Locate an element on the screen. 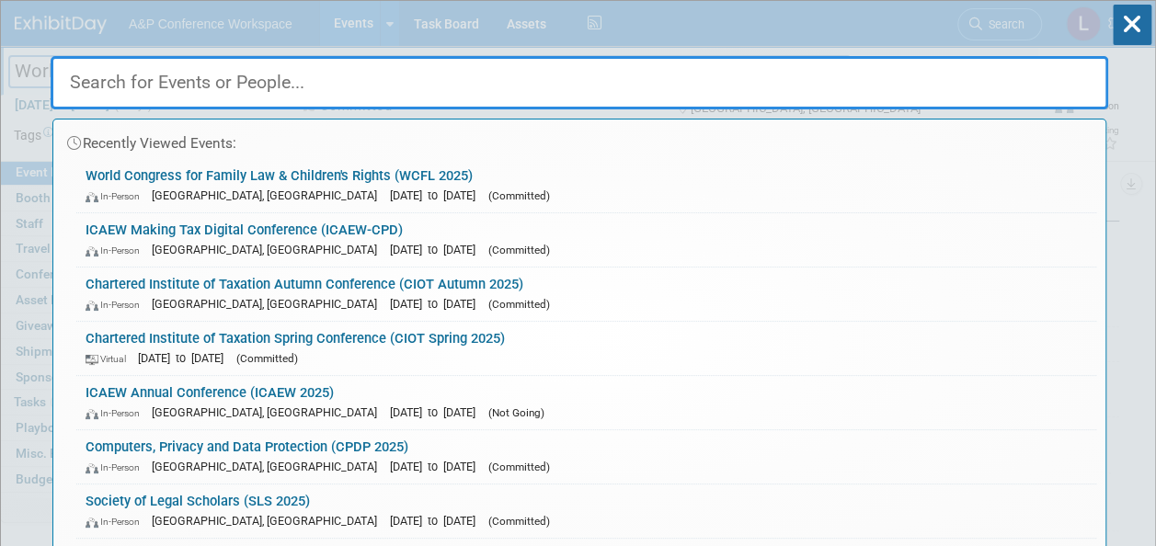  div: Recently Viewed Events: is located at coordinates (579, 139).